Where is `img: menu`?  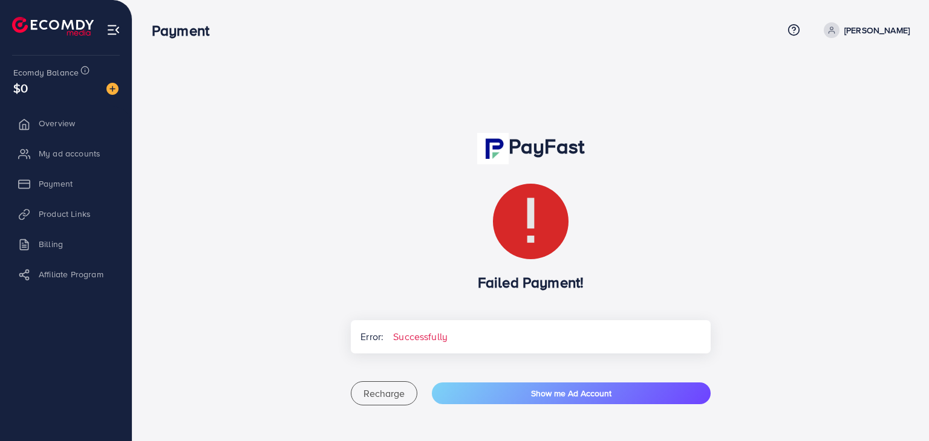 img: menu is located at coordinates (113, 30).